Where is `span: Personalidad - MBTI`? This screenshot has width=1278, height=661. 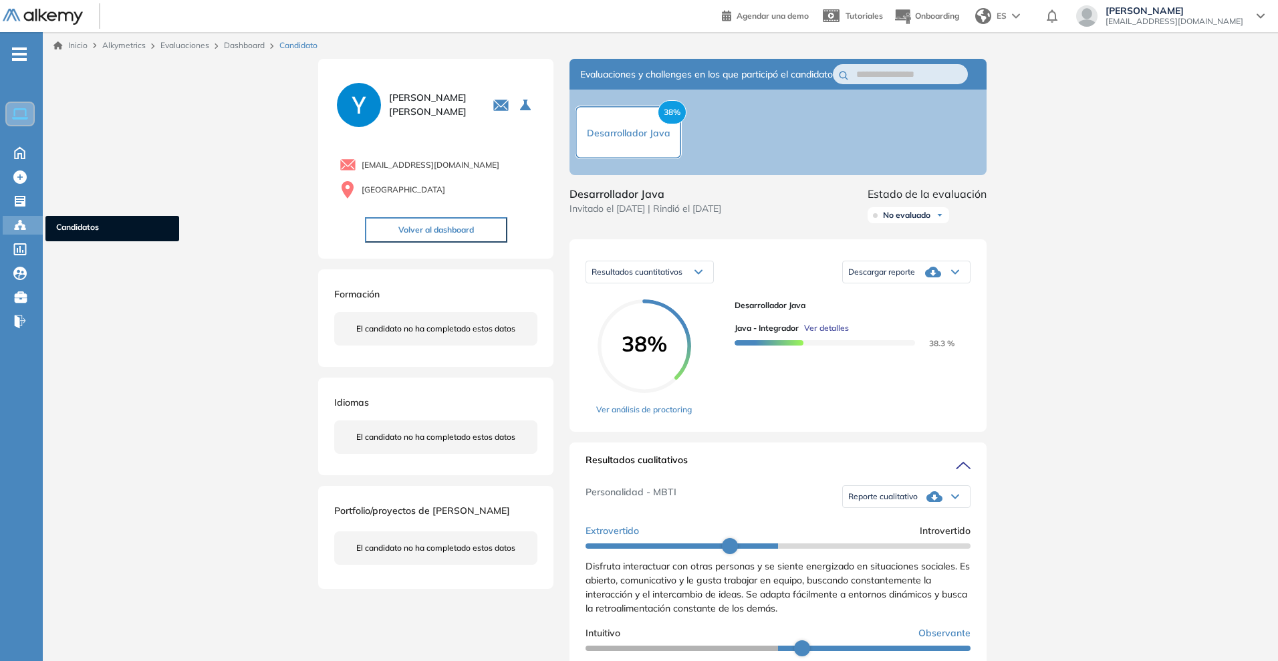 span: Personalidad - MBTI is located at coordinates (631, 497).